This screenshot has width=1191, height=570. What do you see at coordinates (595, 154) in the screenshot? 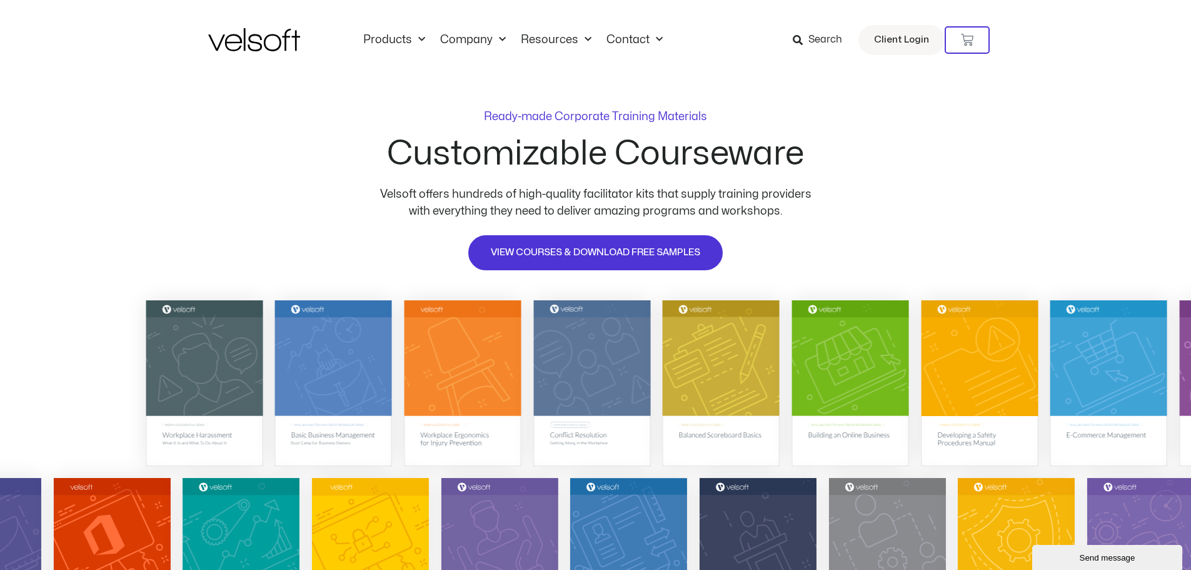
I see `h2: Customizable Courseware` at bounding box center [595, 154].